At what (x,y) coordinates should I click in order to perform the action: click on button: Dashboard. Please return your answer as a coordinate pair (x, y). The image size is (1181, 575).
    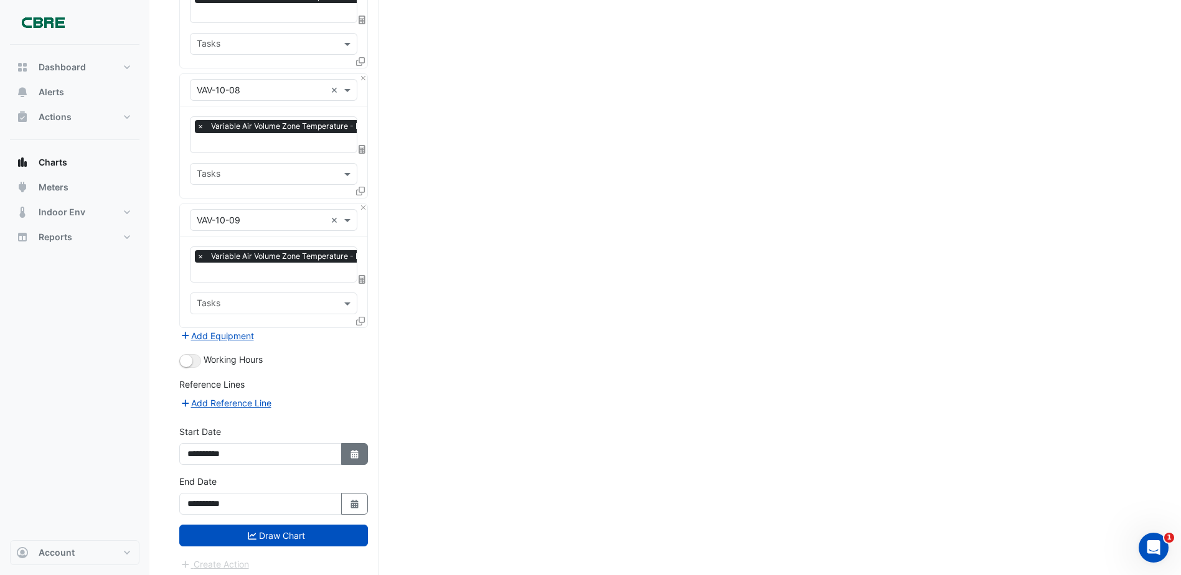
    Looking at the image, I should click on (75, 67).